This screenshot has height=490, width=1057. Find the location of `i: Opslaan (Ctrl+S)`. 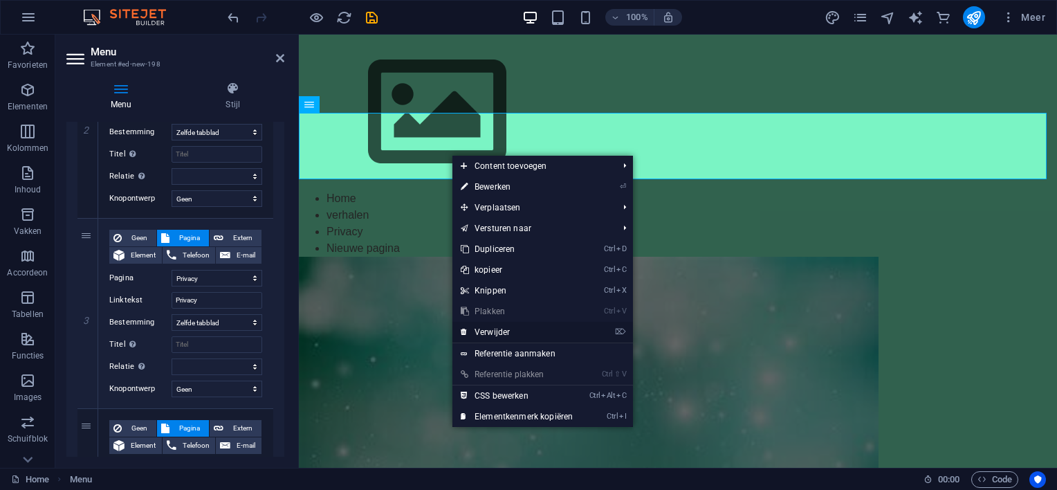

i: Opslaan (Ctrl+S) is located at coordinates (371, 17).